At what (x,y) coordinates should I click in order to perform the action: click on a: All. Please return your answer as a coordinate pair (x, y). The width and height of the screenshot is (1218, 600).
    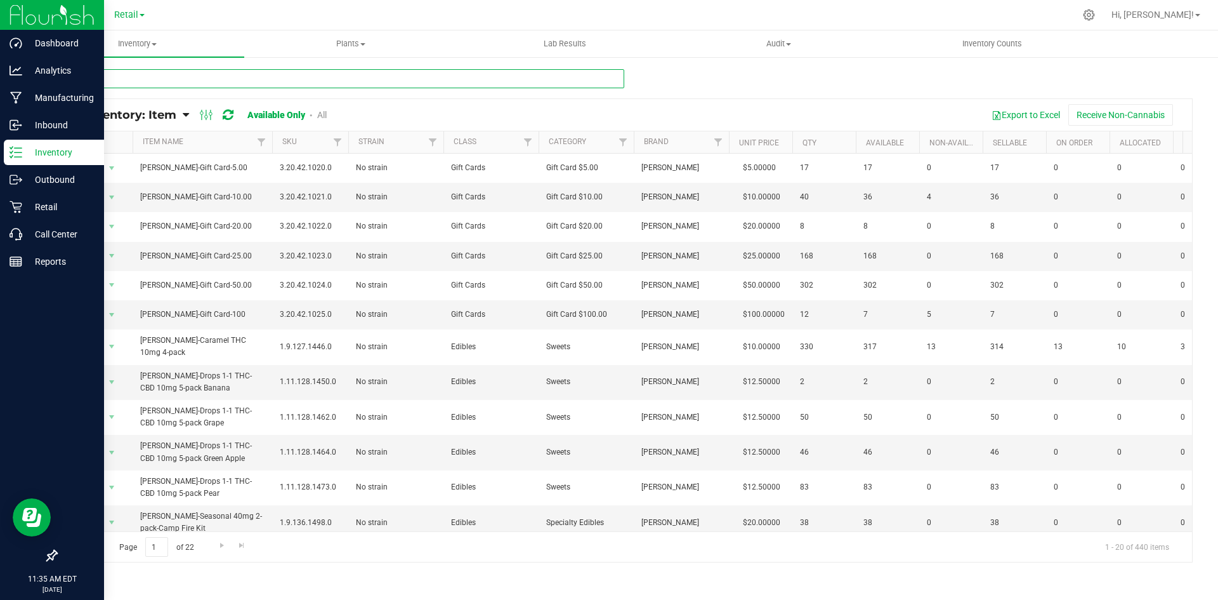
    Looking at the image, I should click on (322, 115).